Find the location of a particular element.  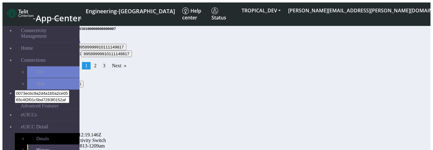

span: App Center is located at coordinates (59, 18).